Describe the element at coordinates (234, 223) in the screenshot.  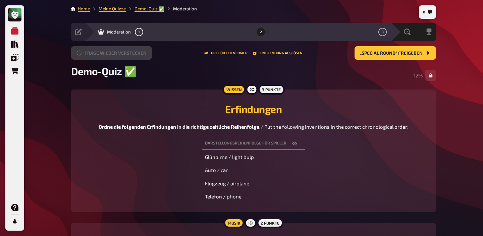
I see `div: Musik` at that location.